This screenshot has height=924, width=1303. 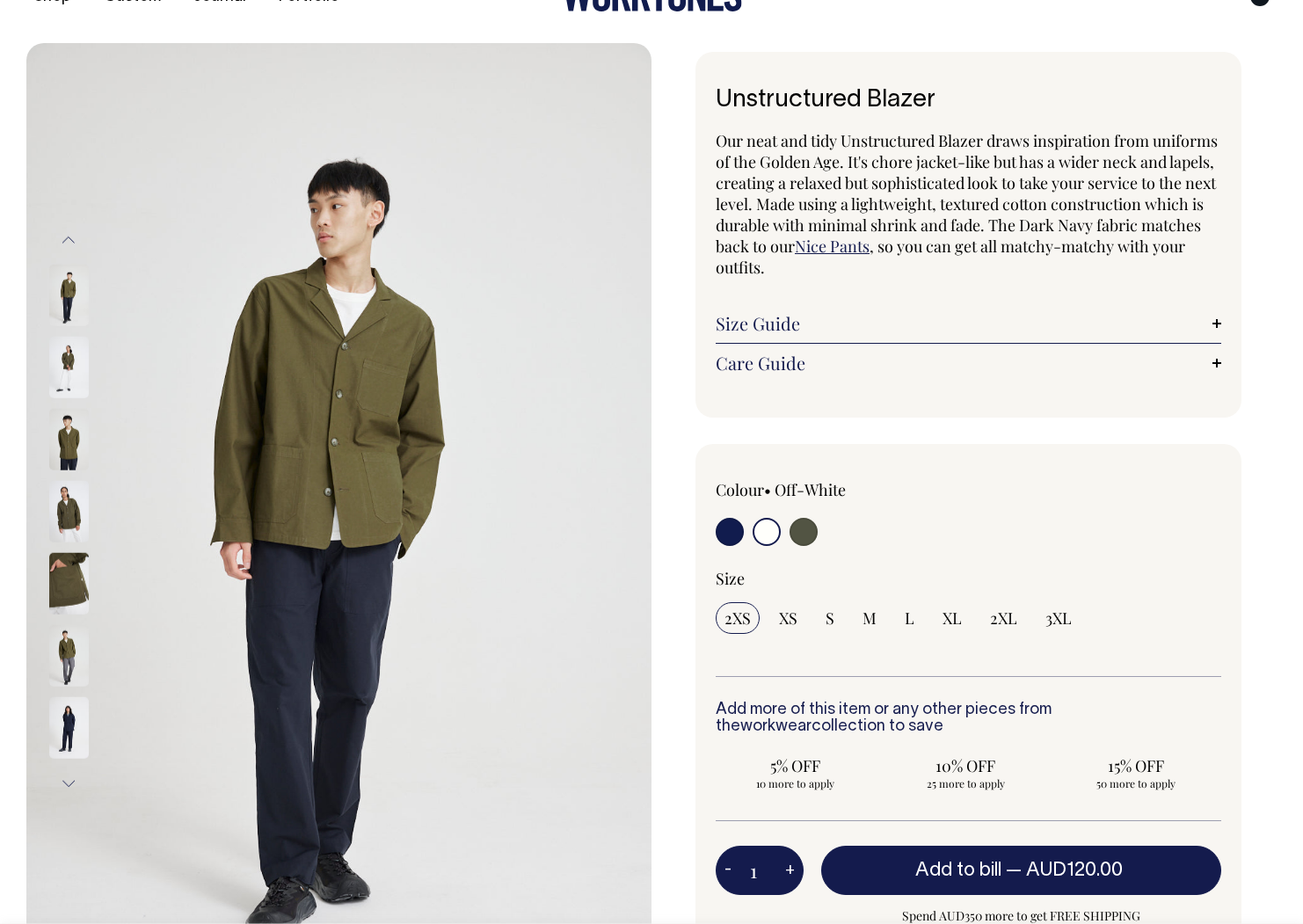 I want to click on input: XS, so click(x=788, y=618).